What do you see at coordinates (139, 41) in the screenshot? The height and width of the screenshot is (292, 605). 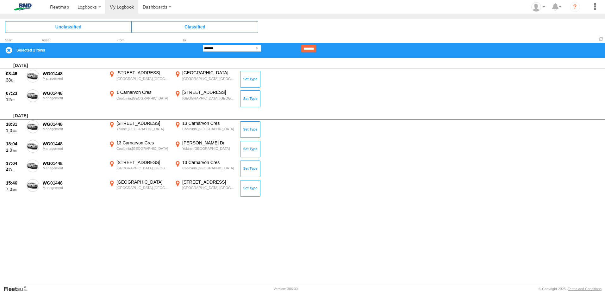 I see `div: From` at bounding box center [139, 41].